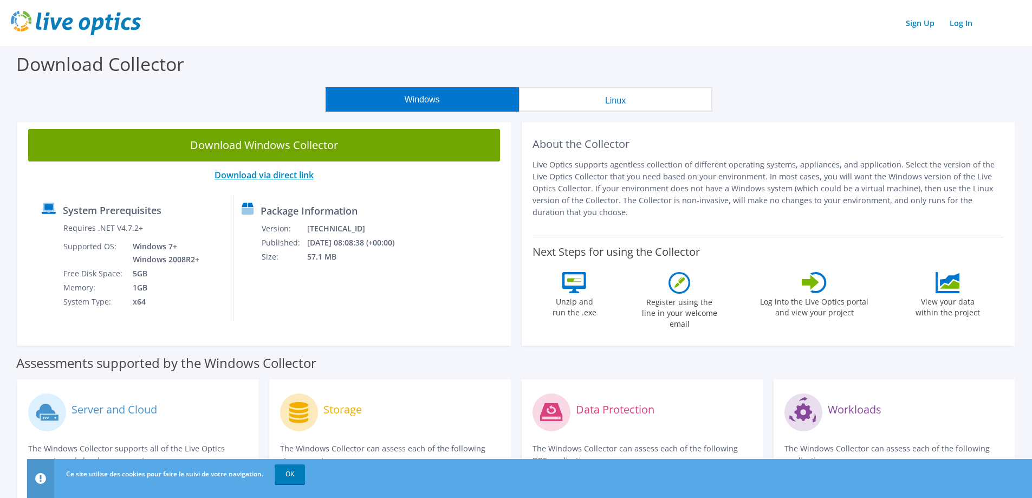 Image resolution: width=1032 pixels, height=498 pixels. Describe the element at coordinates (94, 274) in the screenshot. I see `td: Free Disk Space:` at that location.